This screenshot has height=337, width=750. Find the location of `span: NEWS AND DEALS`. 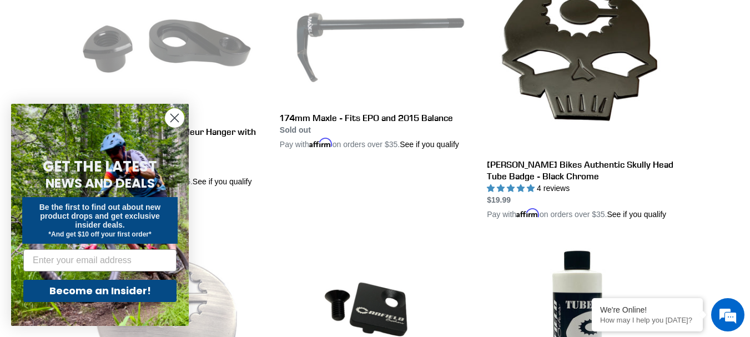

span: NEWS AND DEALS is located at coordinates (100, 183).